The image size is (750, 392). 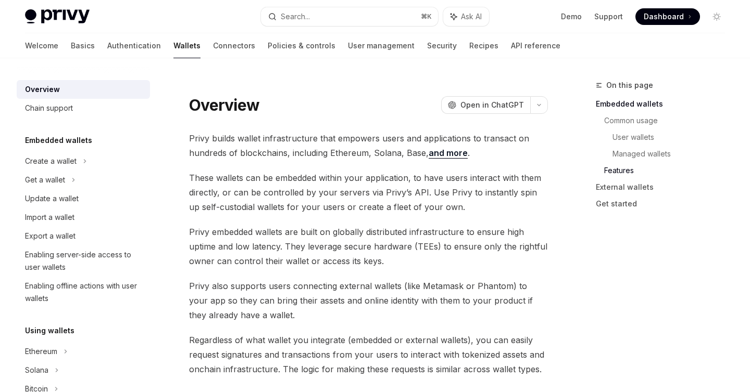 What do you see at coordinates (84, 293) in the screenshot?
I see `div: Enabling offline actions with user wallets` at bounding box center [84, 293].